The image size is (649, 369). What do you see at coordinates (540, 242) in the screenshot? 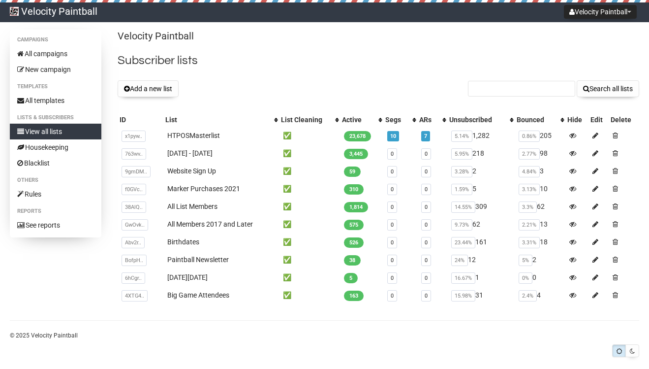
I see `td: 18` at bounding box center [540, 242].